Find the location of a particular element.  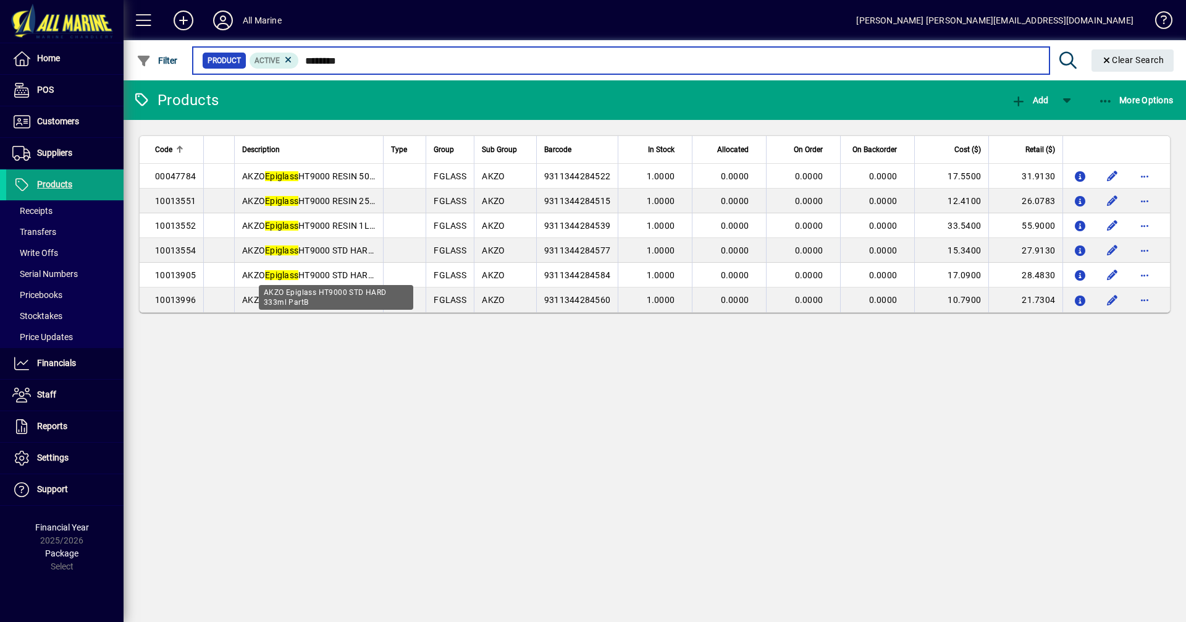

td: 17.5500 is located at coordinates (952, 176).